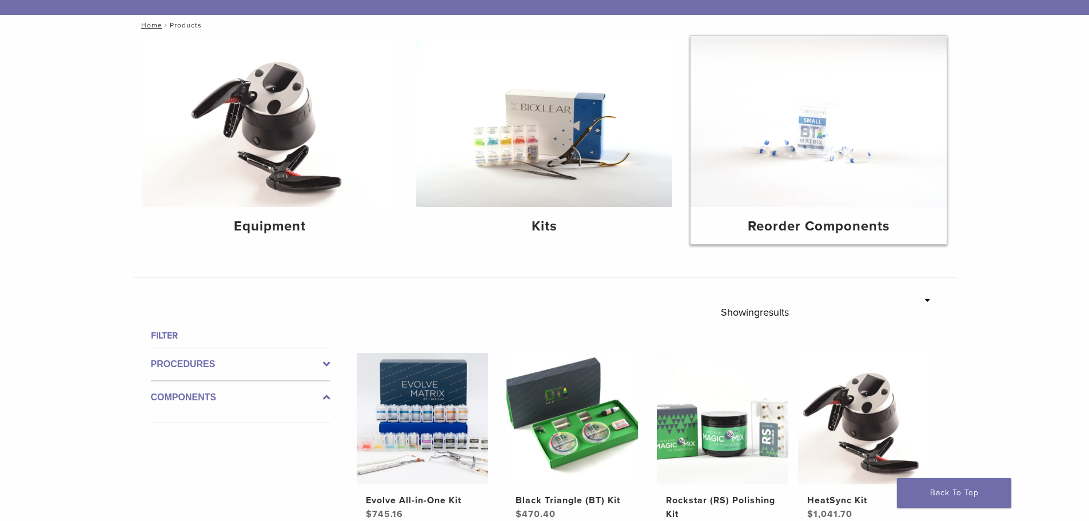  What do you see at coordinates (241, 336) in the screenshot?
I see `h4: Filter` at bounding box center [241, 336].